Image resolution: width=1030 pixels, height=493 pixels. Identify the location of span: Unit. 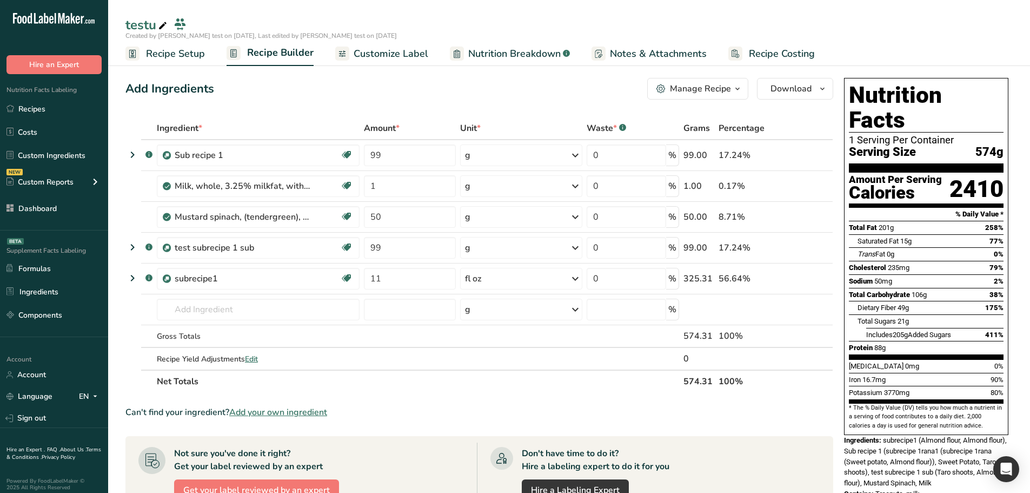
(470, 128).